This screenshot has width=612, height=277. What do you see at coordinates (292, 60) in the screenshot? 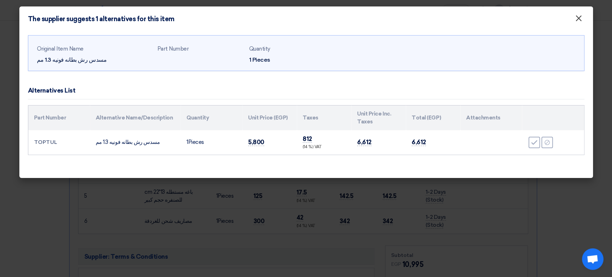
I see `div: 1 Pieces` at bounding box center [292, 60].